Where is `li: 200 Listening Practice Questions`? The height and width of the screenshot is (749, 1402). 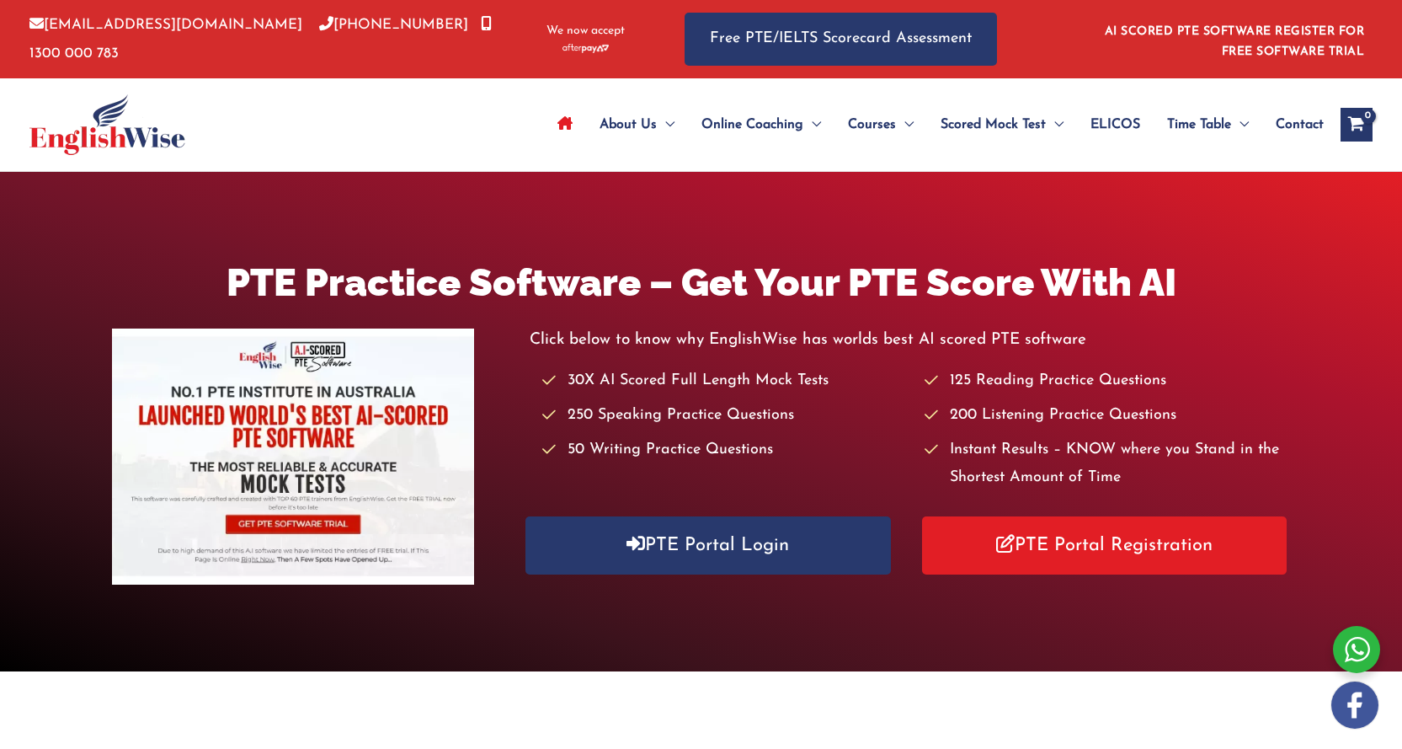 li: 200 Listening Practice Questions is located at coordinates (1107, 415).